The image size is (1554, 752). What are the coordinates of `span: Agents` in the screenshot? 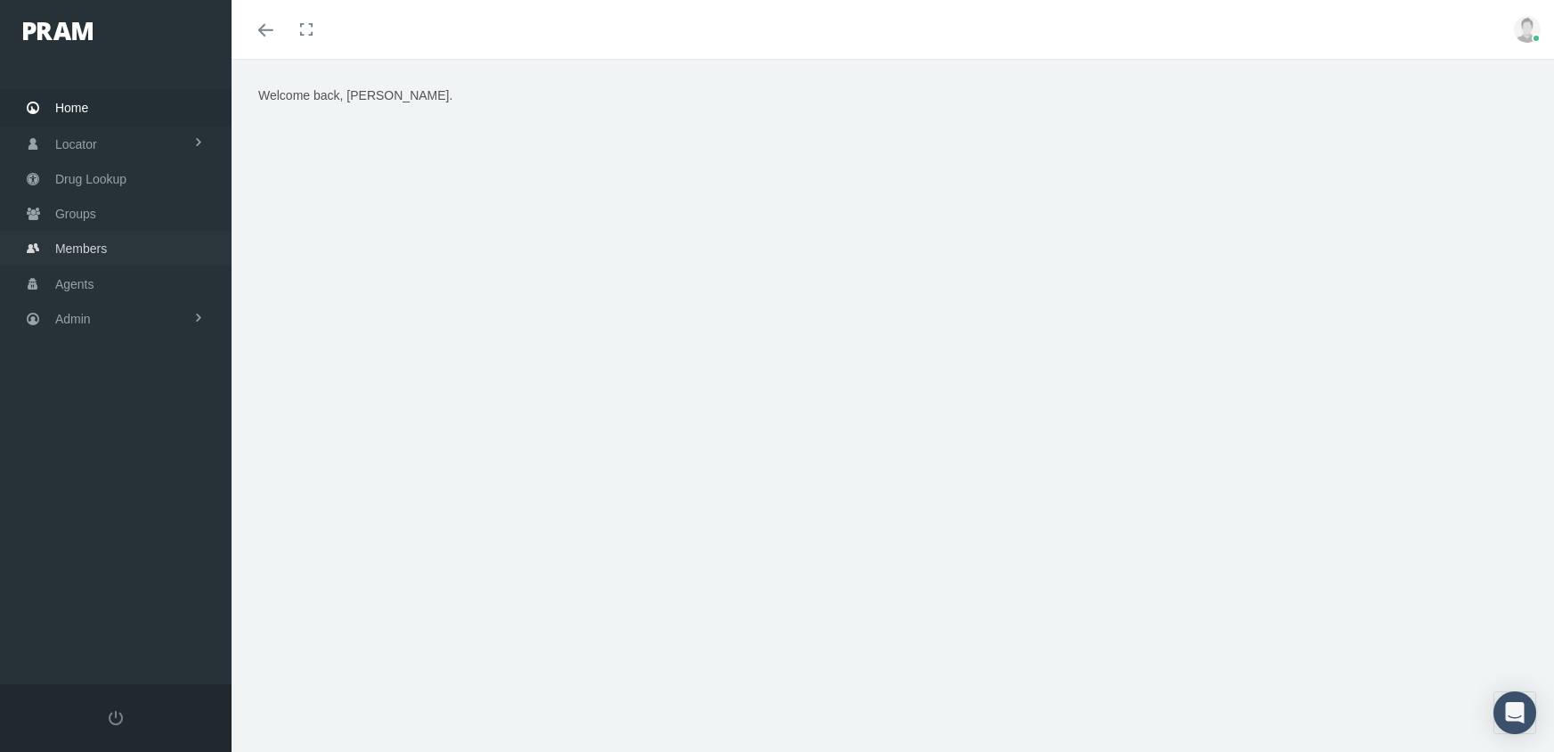 It's located at (75, 284).